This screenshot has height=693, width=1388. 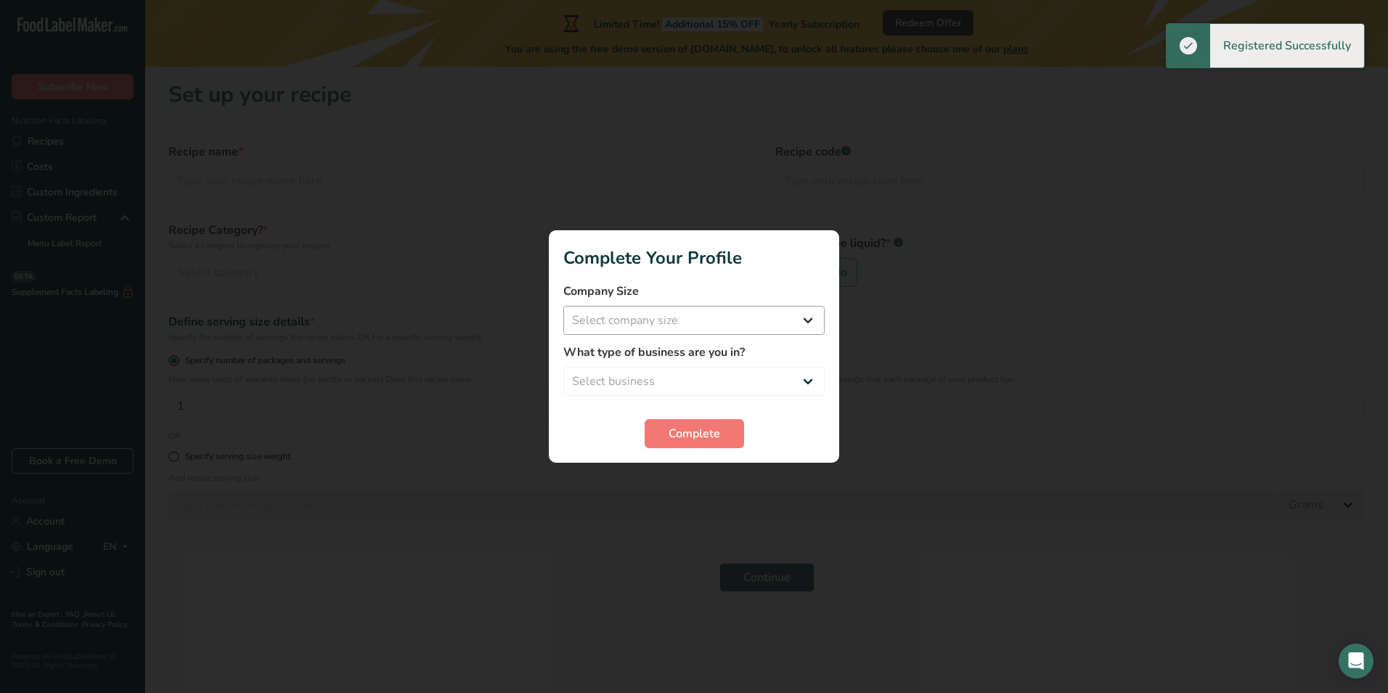 I want to click on button: Complete, so click(x=694, y=434).